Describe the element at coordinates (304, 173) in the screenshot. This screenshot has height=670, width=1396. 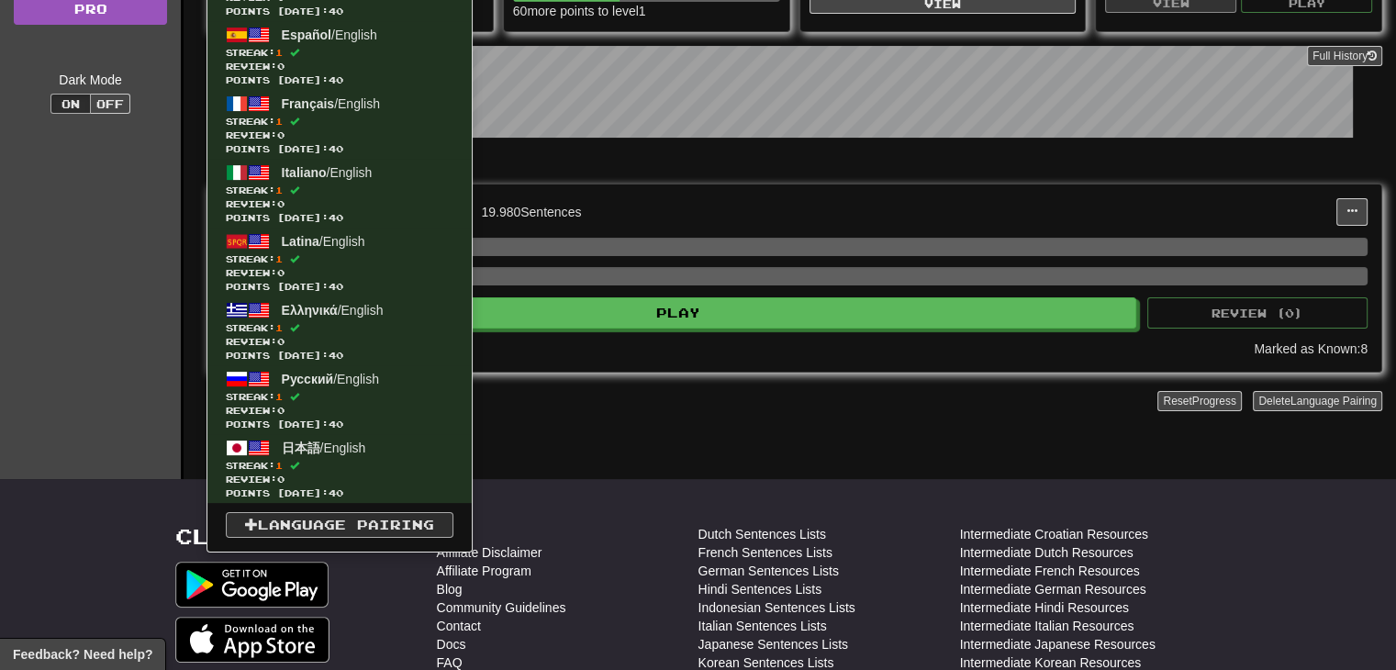
I see `span: Italiano` at that location.